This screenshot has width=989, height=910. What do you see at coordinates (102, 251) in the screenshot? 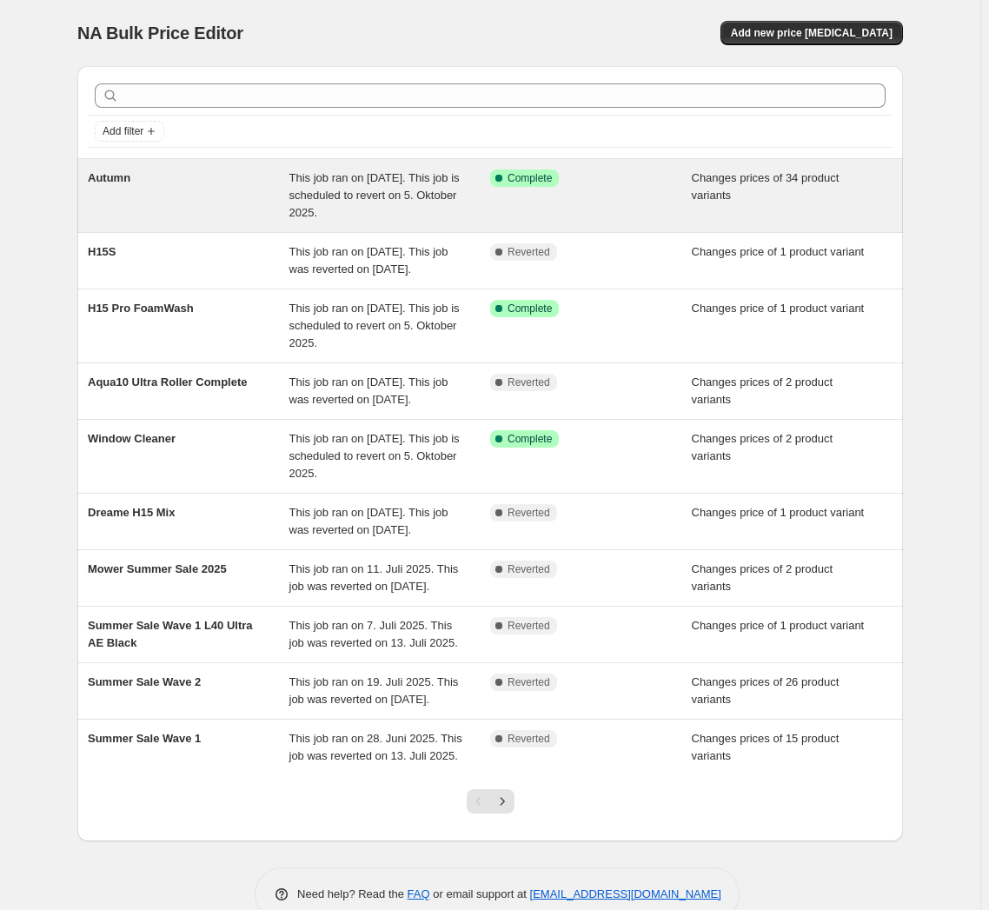
I see `span: H15S` at bounding box center [102, 251].